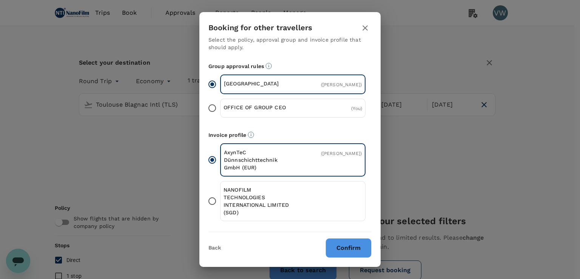  Describe the element at coordinates (356, 108) in the screenshot. I see `span: ( You )` at that location.